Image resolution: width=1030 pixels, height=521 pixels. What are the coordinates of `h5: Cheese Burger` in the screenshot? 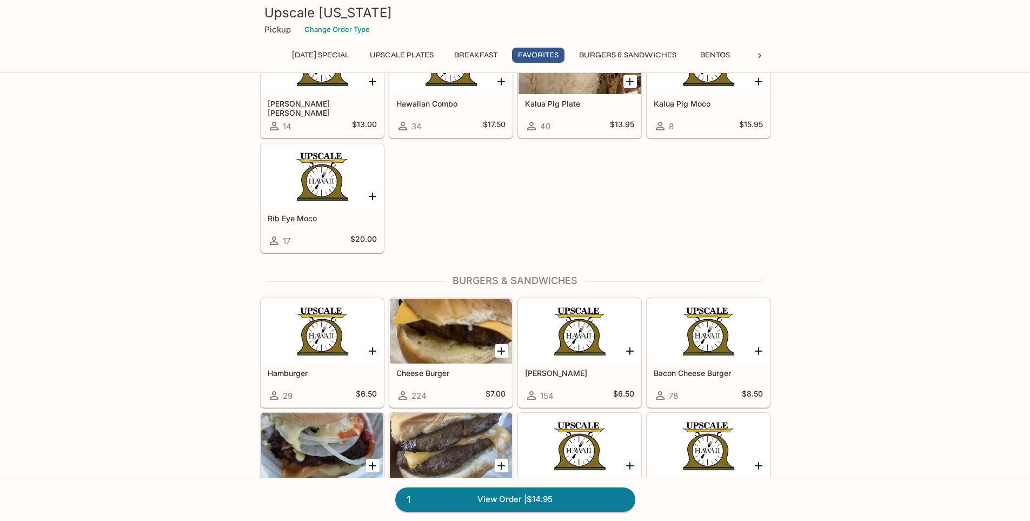 It's located at (451, 373).